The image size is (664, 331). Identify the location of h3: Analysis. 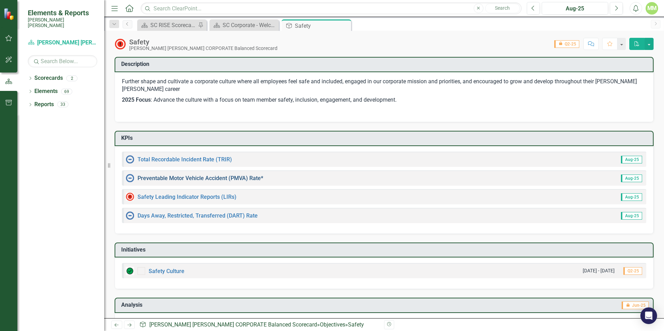
(235, 305).